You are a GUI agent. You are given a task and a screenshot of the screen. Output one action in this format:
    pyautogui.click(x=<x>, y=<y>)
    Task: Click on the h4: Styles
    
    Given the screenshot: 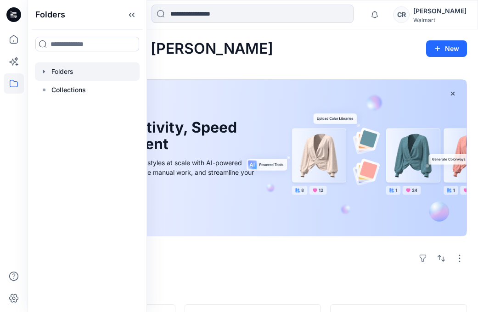 What is the action you would take?
    pyautogui.click(x=253, y=290)
    